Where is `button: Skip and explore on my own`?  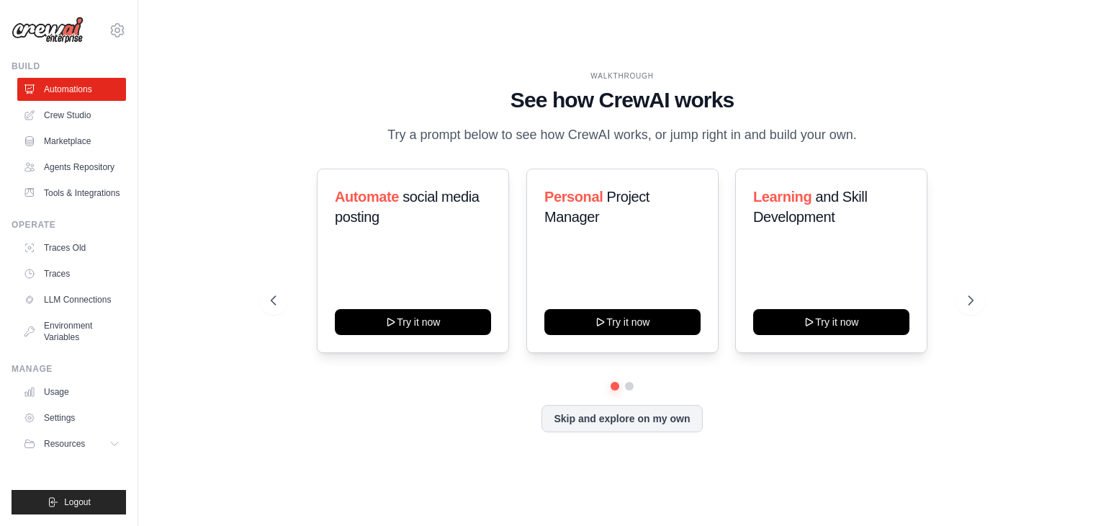
button: Skip and explore on my own is located at coordinates (622, 418).